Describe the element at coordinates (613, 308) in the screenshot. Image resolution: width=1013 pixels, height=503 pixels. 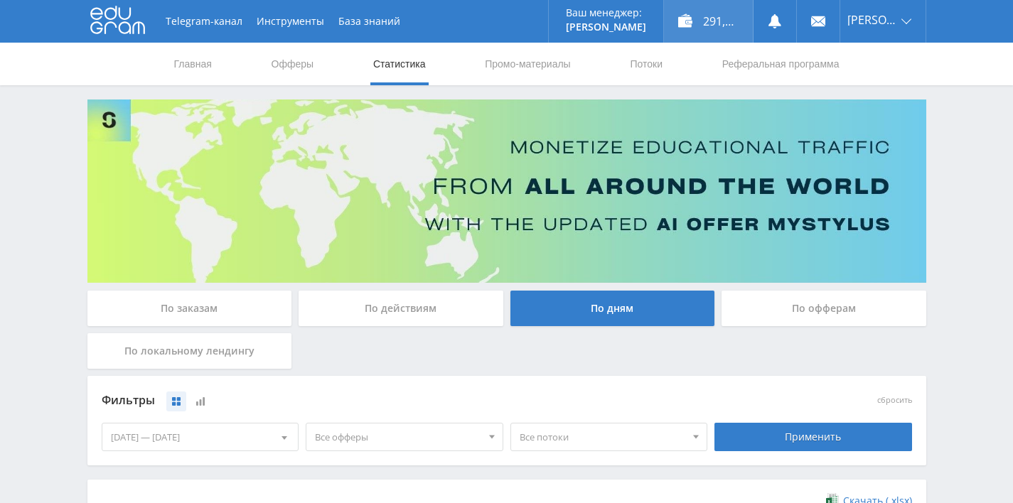
I see `div: По дням` at that location.